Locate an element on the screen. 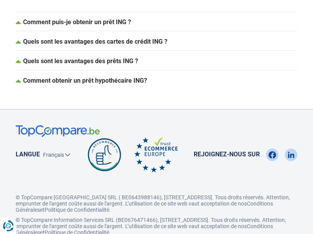  img: LinkedIn TopCompare is located at coordinates (291, 155).